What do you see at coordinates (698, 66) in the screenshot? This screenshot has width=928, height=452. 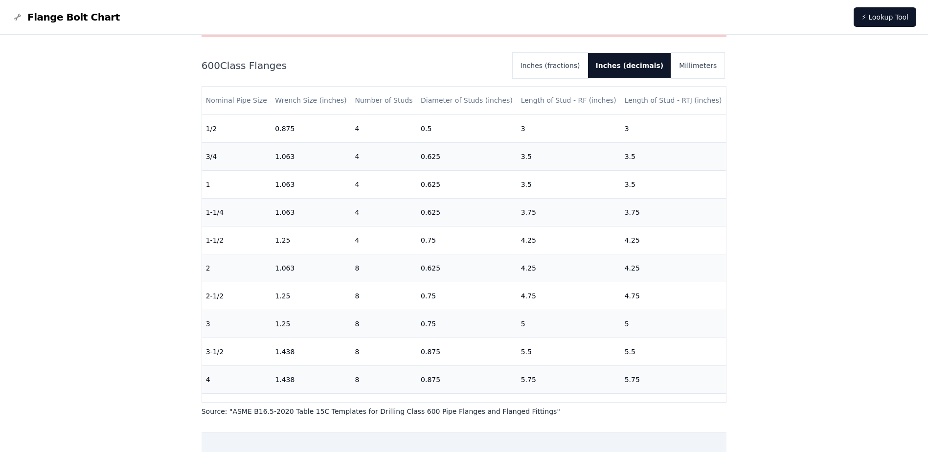 I see `button: Millimeters` at bounding box center [698, 66].